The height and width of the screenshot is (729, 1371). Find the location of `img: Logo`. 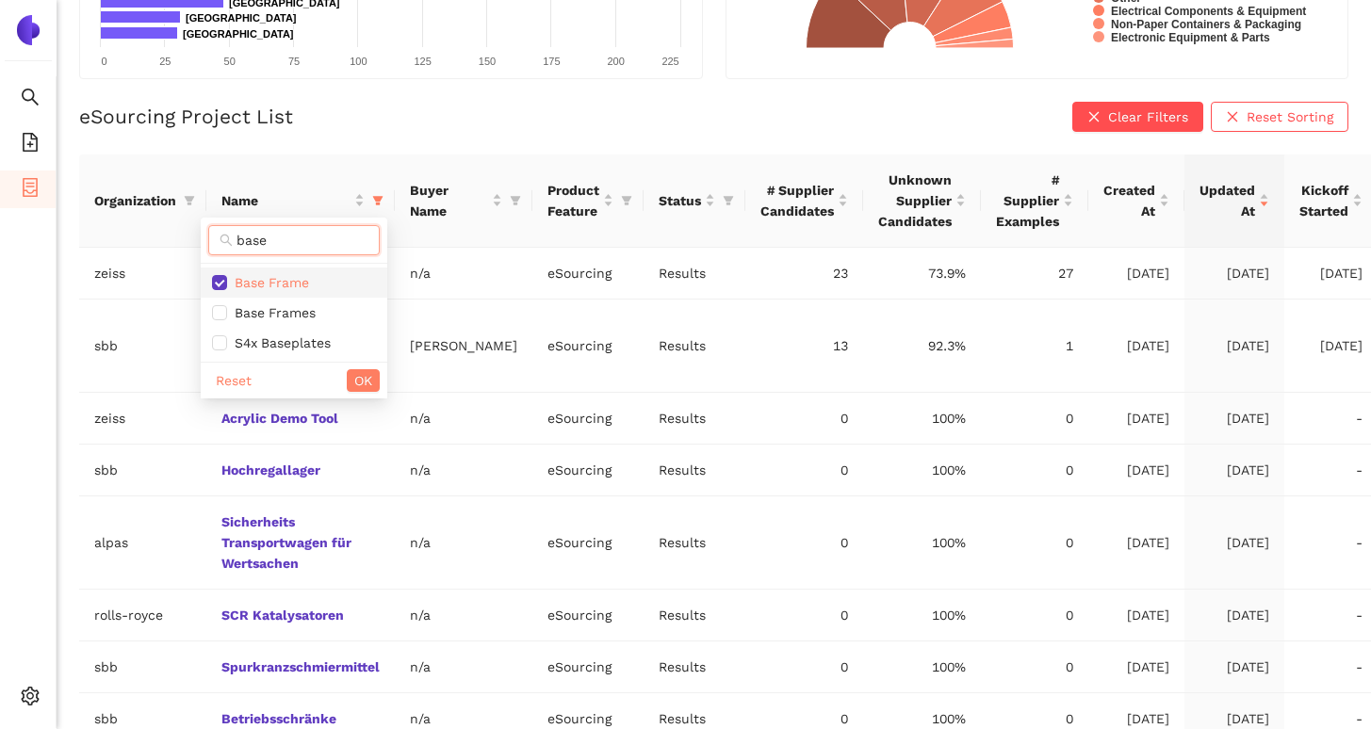

img: Logo is located at coordinates (28, 30).